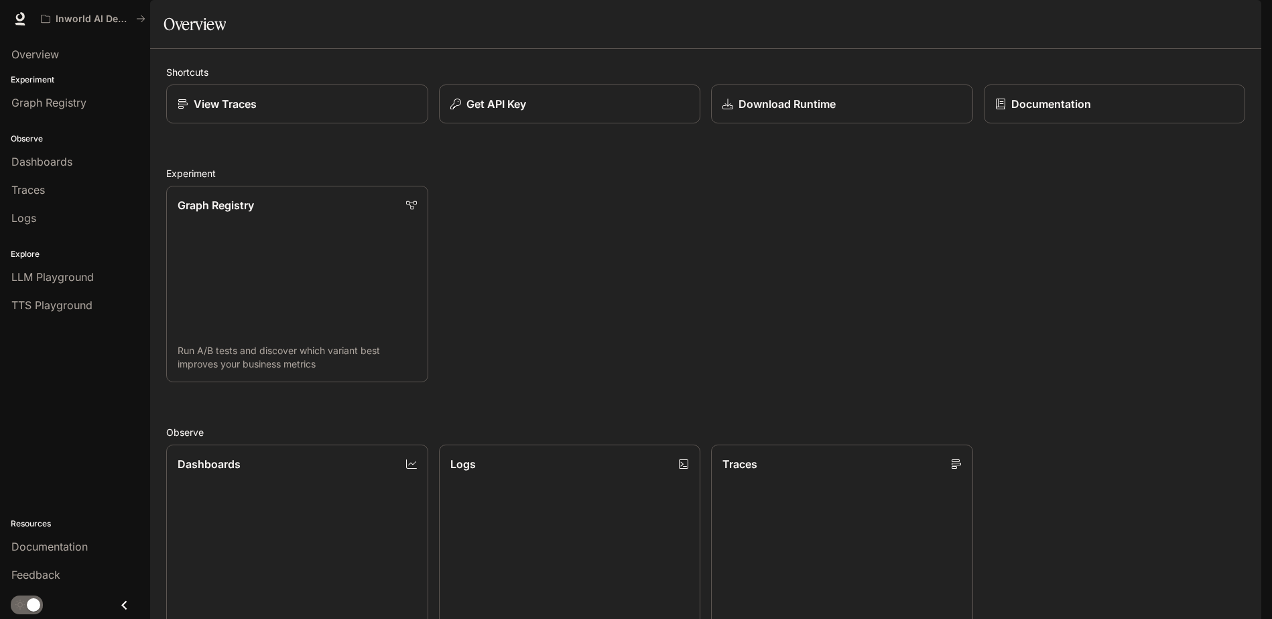 This screenshot has height=619, width=1272. What do you see at coordinates (706, 173) in the screenshot?
I see `h2: Experiment` at bounding box center [706, 173].